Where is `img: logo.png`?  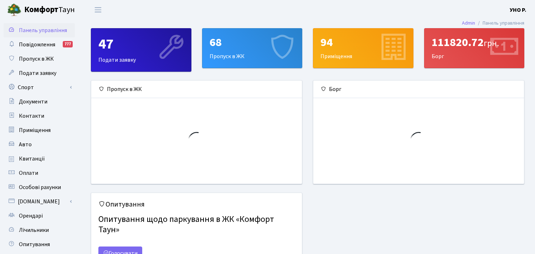
img: logo.png is located at coordinates (14, 10).